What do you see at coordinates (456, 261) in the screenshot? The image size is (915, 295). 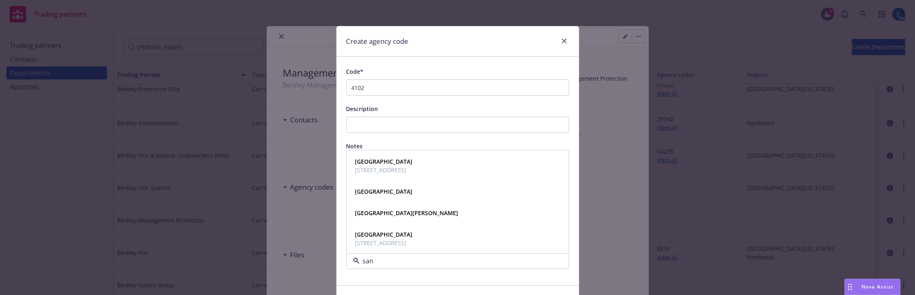 I see `input: Filter by keyword` at bounding box center [456, 261].